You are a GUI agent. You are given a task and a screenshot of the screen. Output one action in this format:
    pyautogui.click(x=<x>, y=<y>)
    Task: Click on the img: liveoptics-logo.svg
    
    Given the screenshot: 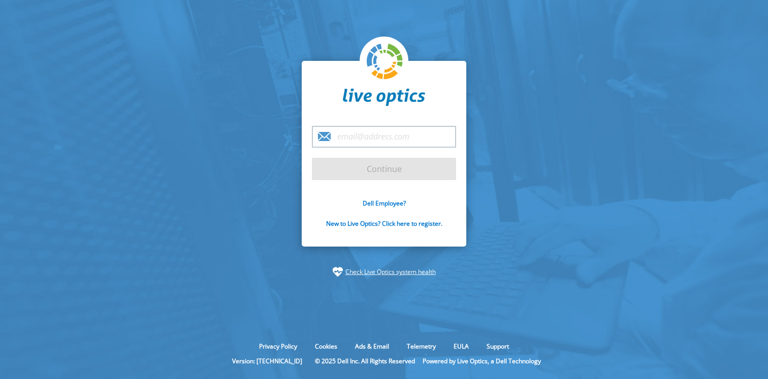 What is the action you would take?
    pyautogui.click(x=385, y=62)
    